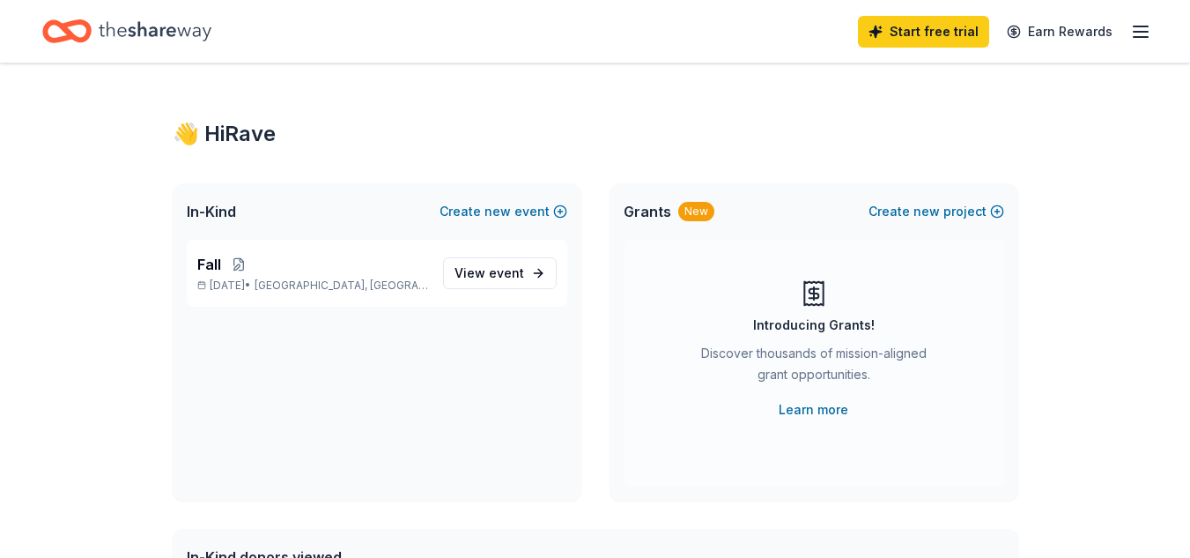 This screenshot has width=1190, height=558. Describe the element at coordinates (813, 410) in the screenshot. I see `a: Learn more` at that location.